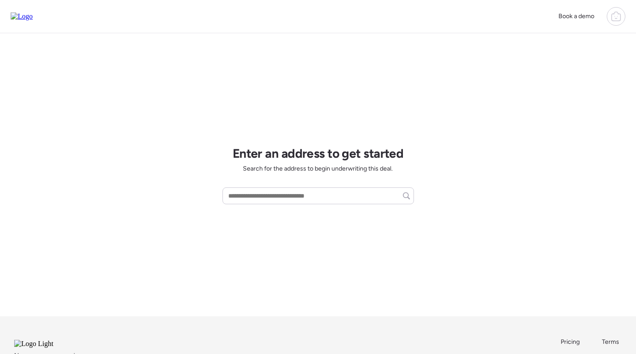 This screenshot has width=636, height=354. Describe the element at coordinates (611, 342) in the screenshot. I see `a: Terms` at that location.